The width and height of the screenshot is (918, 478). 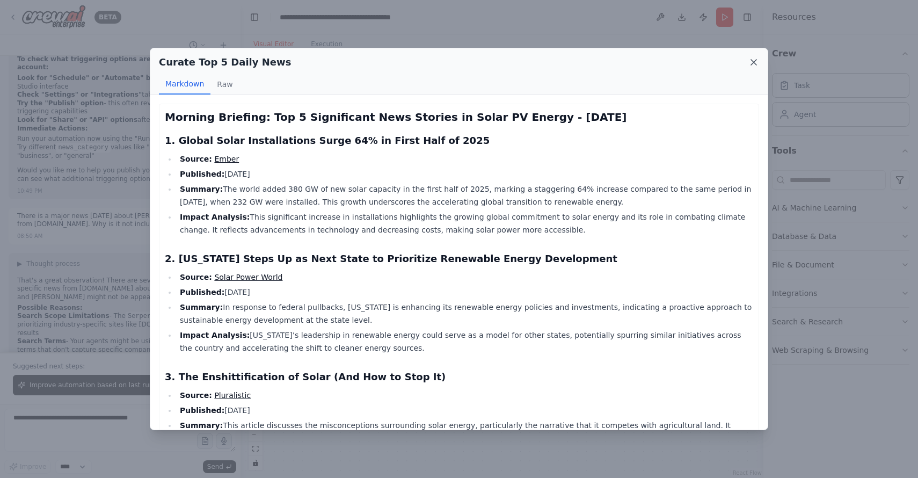 What do you see at coordinates (465, 223) in the screenshot?
I see `li: This significant increase in installations highlights the growing global commitment to solar ener...` at bounding box center [465, 223].